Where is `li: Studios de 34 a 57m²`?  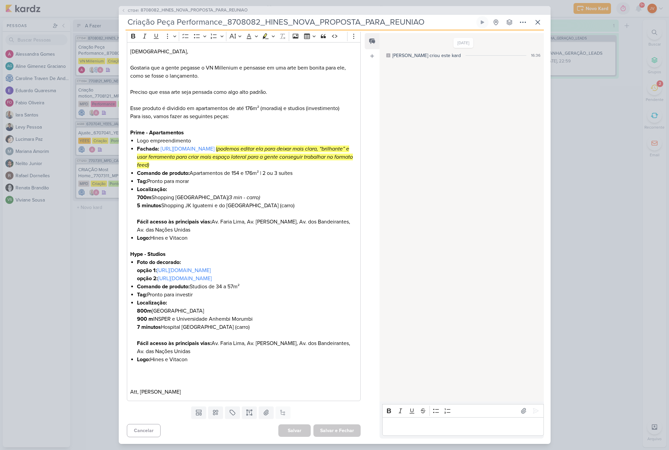 li: Studios de 34 a 57m² is located at coordinates (247, 287).